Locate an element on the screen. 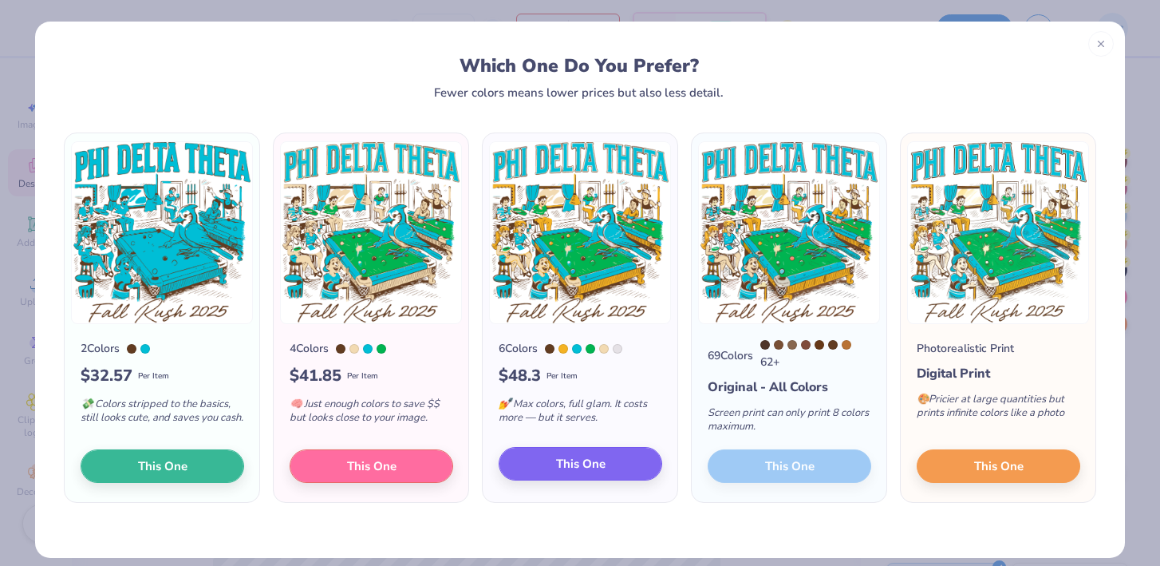  div: 875 C is located at coordinates (793, 345).